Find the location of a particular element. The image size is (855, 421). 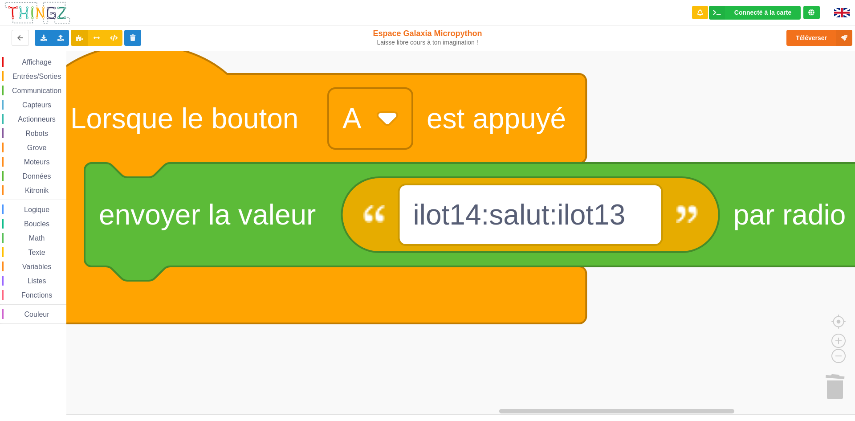

text: A is located at coordinates (352, 118).